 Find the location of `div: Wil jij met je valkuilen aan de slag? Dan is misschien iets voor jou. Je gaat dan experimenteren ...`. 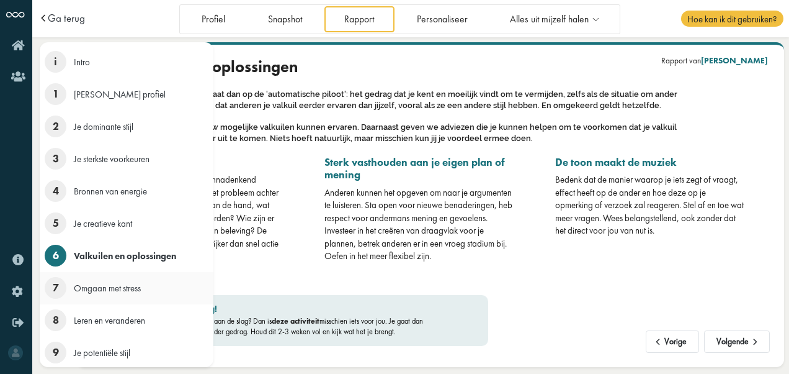

div: Wil jij met je valkuilen aan de slag? Dan is misschien iets voor jou. Je gaat dan experimenteren ... is located at coordinates (303, 326).